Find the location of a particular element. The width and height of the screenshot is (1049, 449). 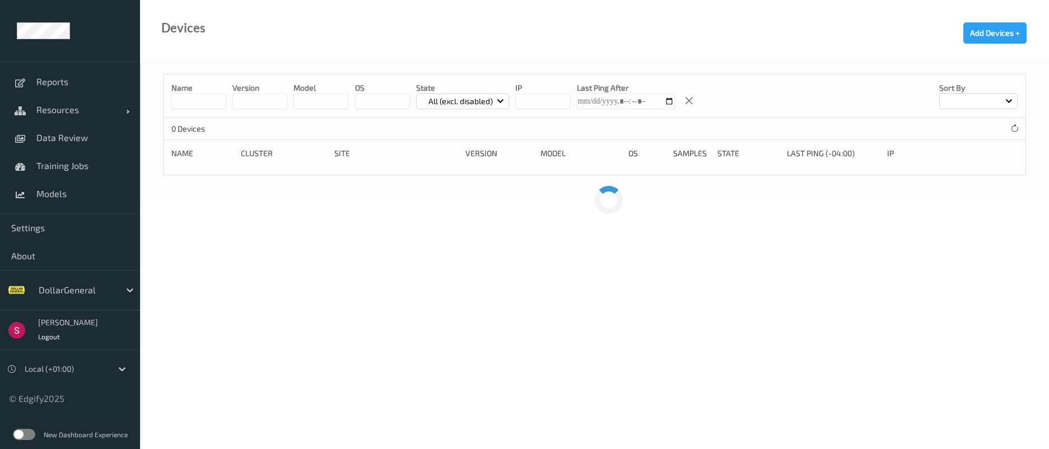

div: Site is located at coordinates (396, 154).